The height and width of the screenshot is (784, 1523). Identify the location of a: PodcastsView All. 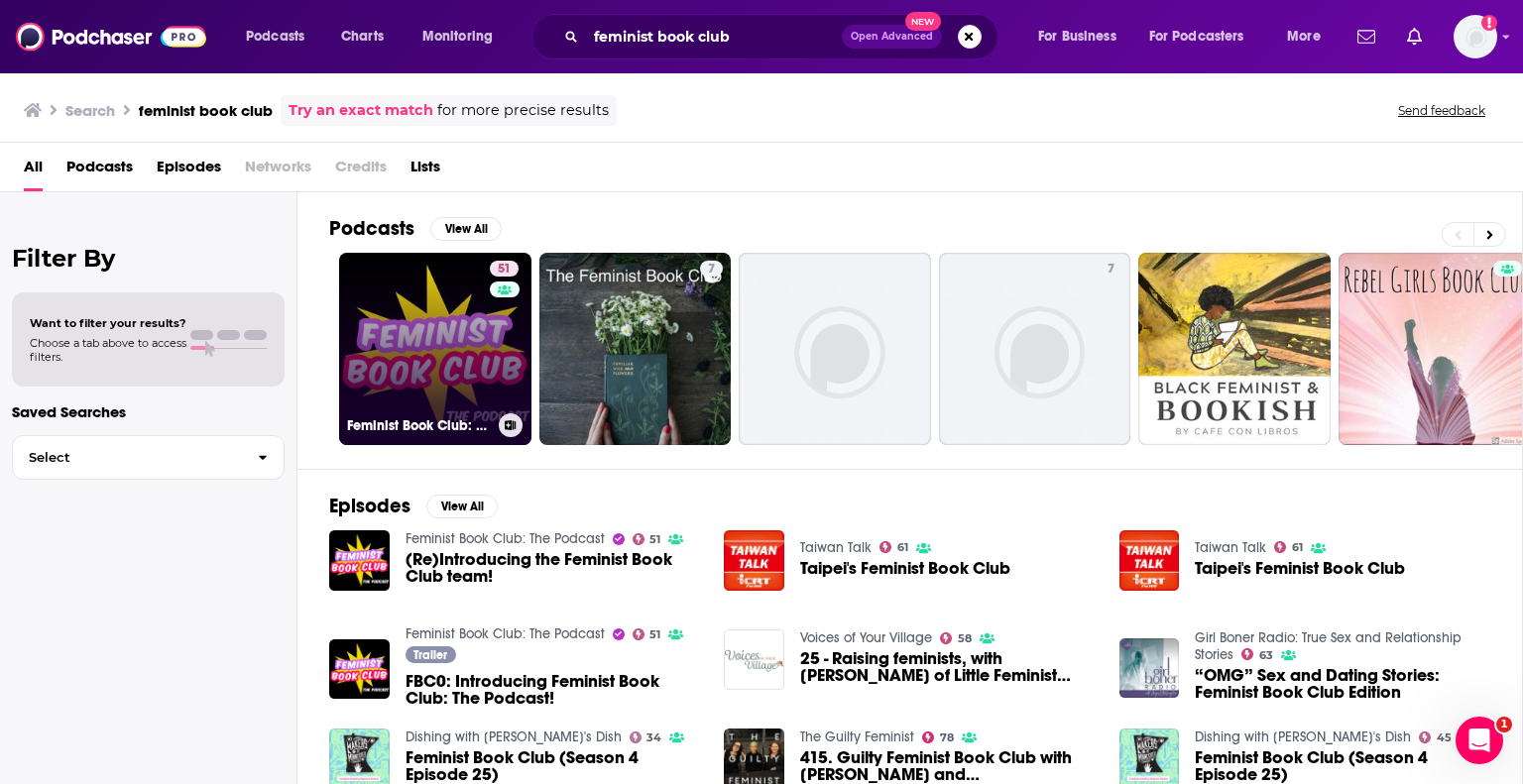
(416, 228).